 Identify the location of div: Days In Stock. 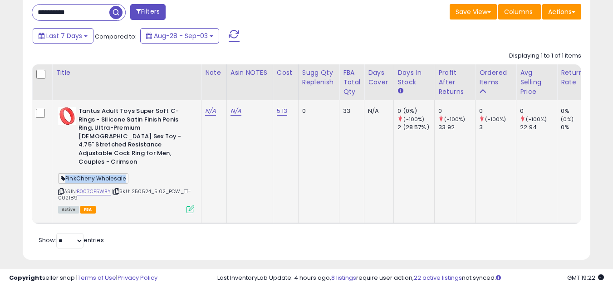
(414, 78).